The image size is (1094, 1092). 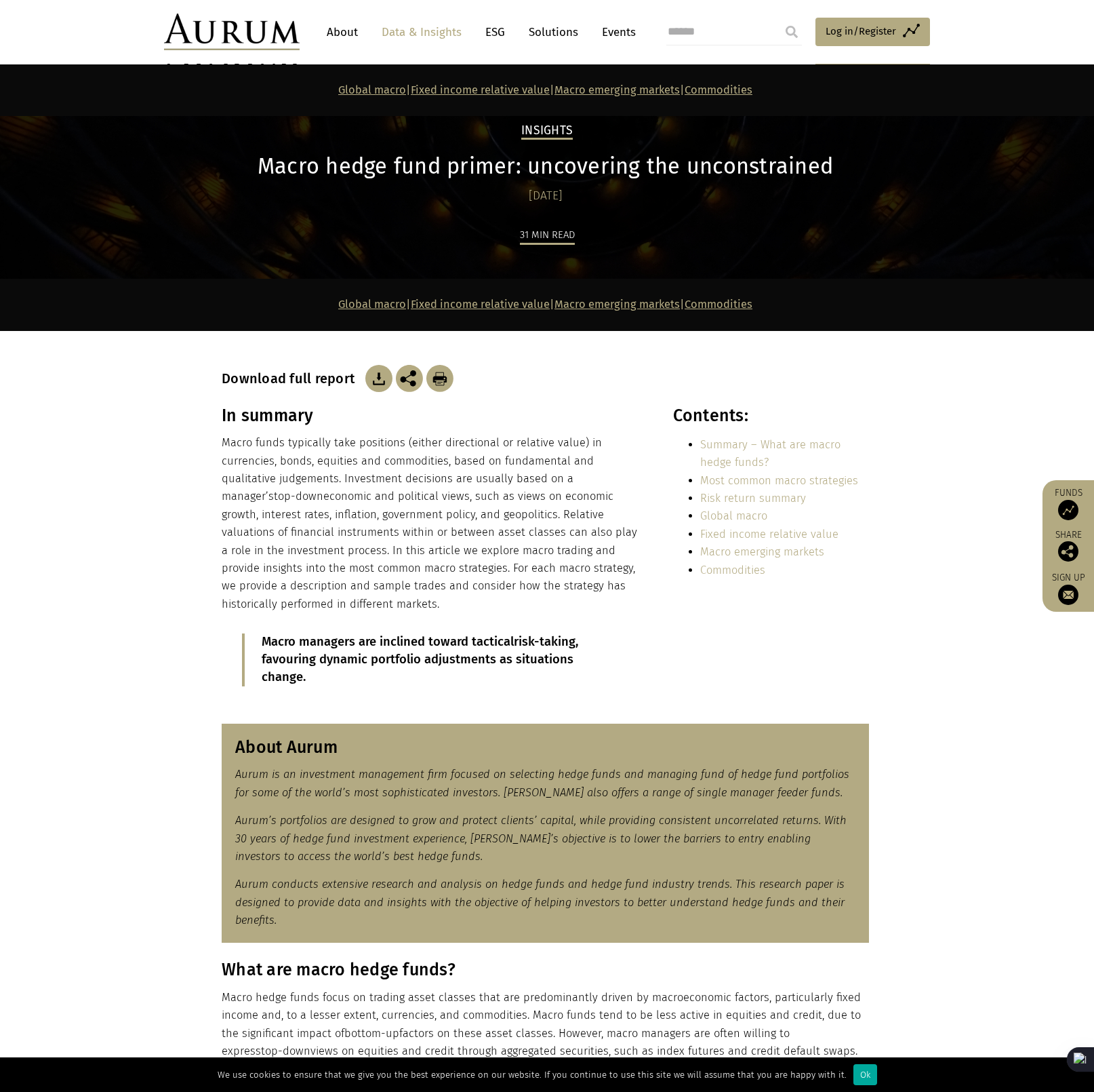 I want to click on img: Access Funds, so click(x=1069, y=510).